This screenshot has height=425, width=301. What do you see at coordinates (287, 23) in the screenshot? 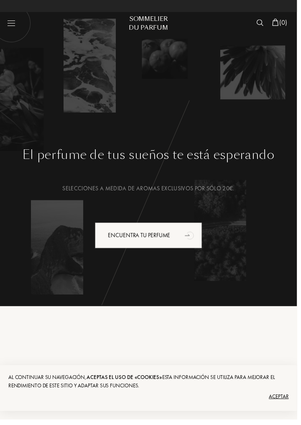
I see `span: ( 0 )` at bounding box center [287, 23].